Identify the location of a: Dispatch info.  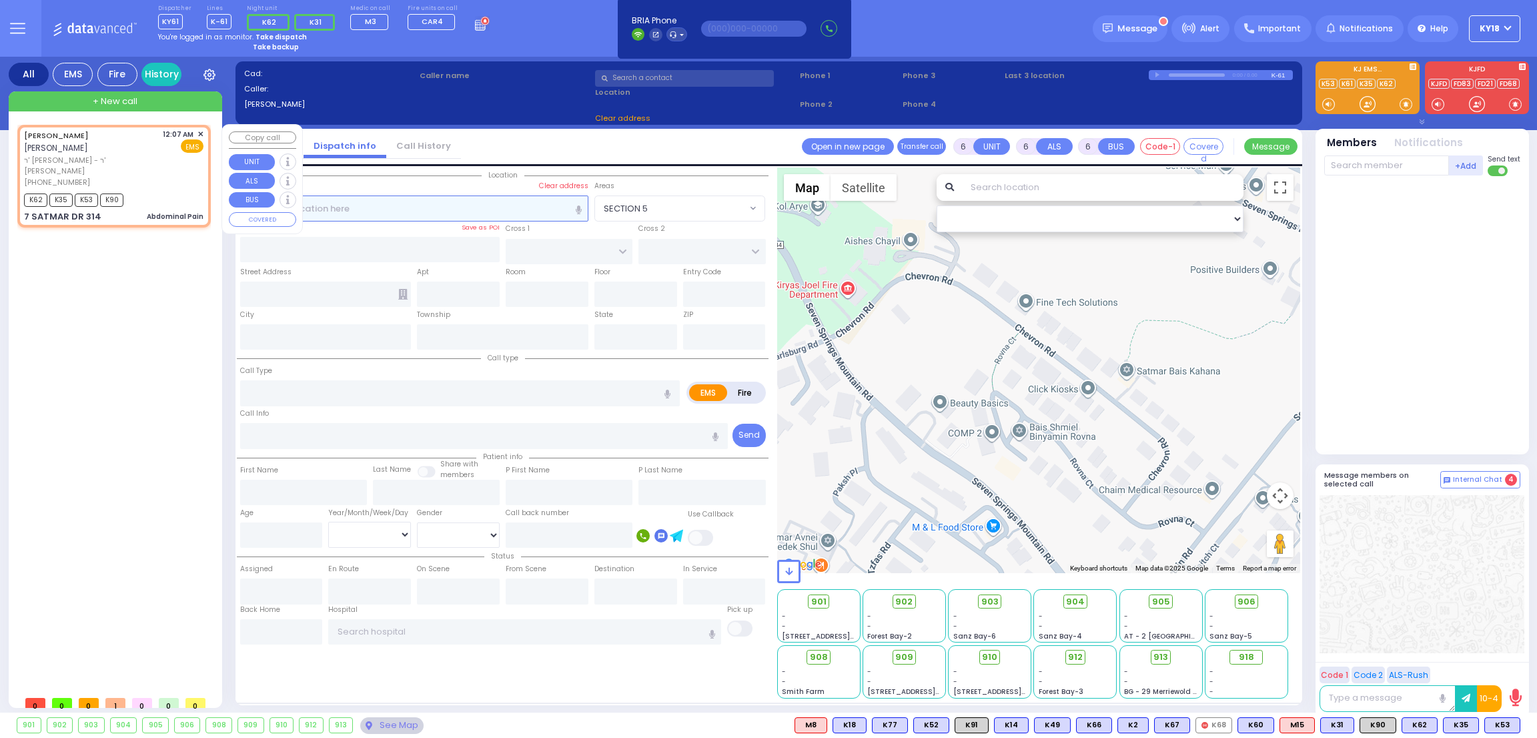
(345, 145).